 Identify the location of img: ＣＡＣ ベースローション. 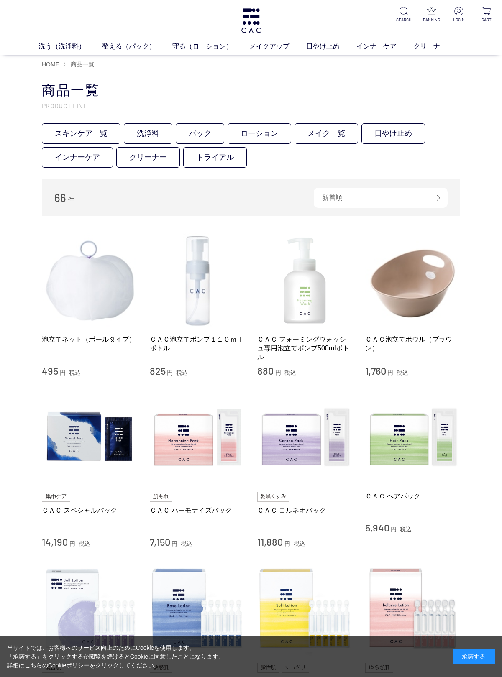
(197, 609).